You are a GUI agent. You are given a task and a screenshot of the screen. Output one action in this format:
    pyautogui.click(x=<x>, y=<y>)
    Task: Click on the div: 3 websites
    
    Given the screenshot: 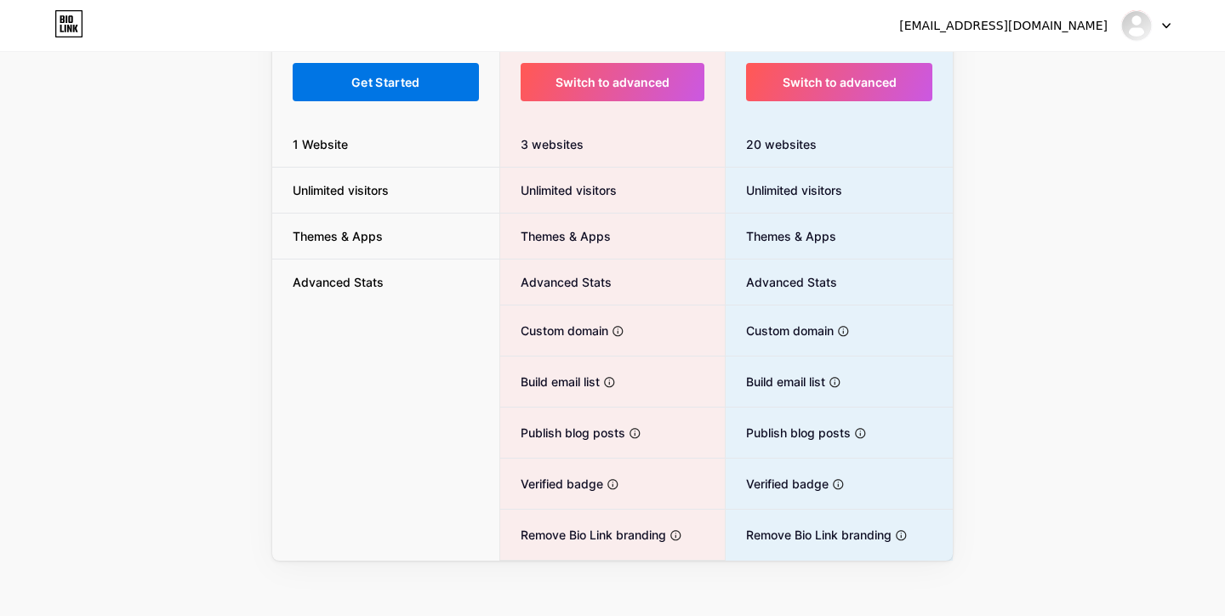 What is the action you would take?
    pyautogui.click(x=613, y=145)
    